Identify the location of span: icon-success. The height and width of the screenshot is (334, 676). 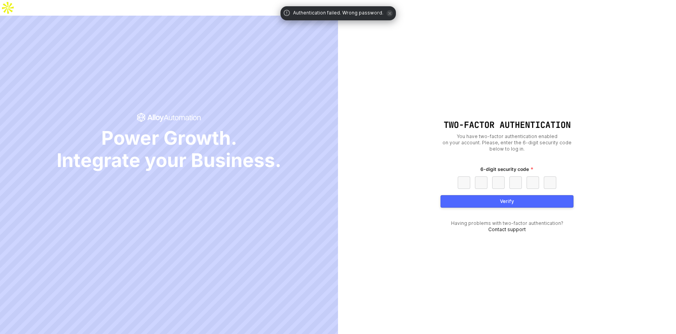
(169, 117).